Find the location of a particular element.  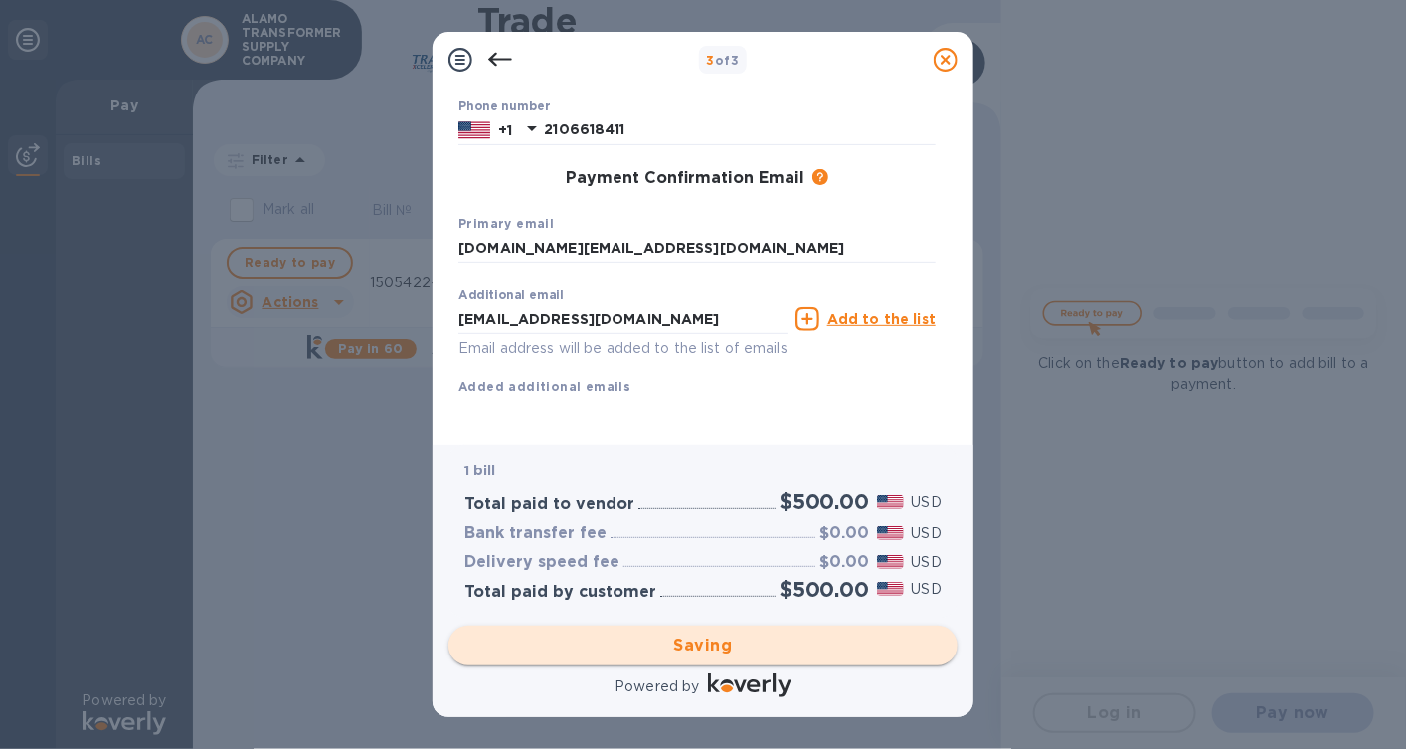

img: Logo is located at coordinates (750, 685).